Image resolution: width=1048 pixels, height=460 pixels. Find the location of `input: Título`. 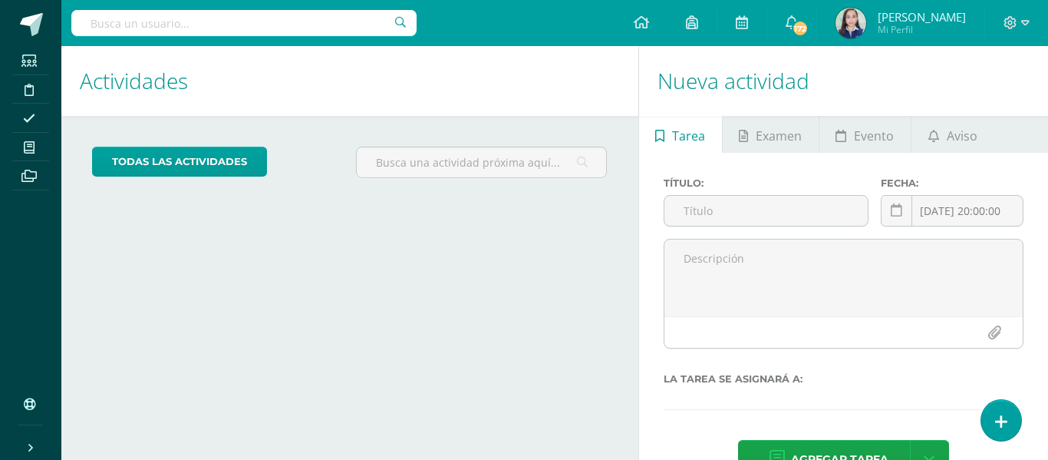

input: Título is located at coordinates (766, 210).